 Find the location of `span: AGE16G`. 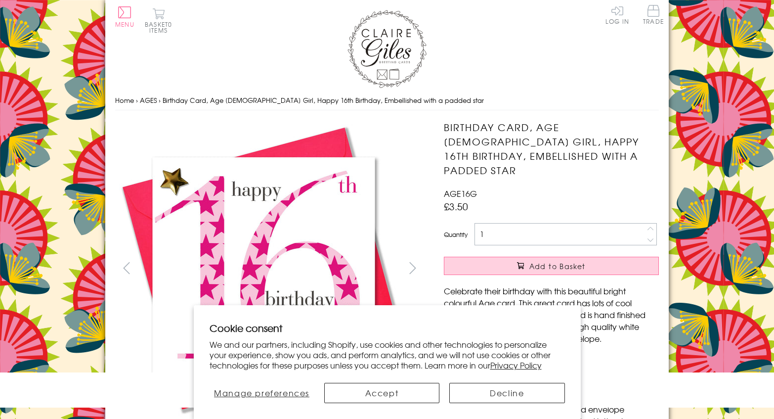

span: AGE16G is located at coordinates (460, 193).